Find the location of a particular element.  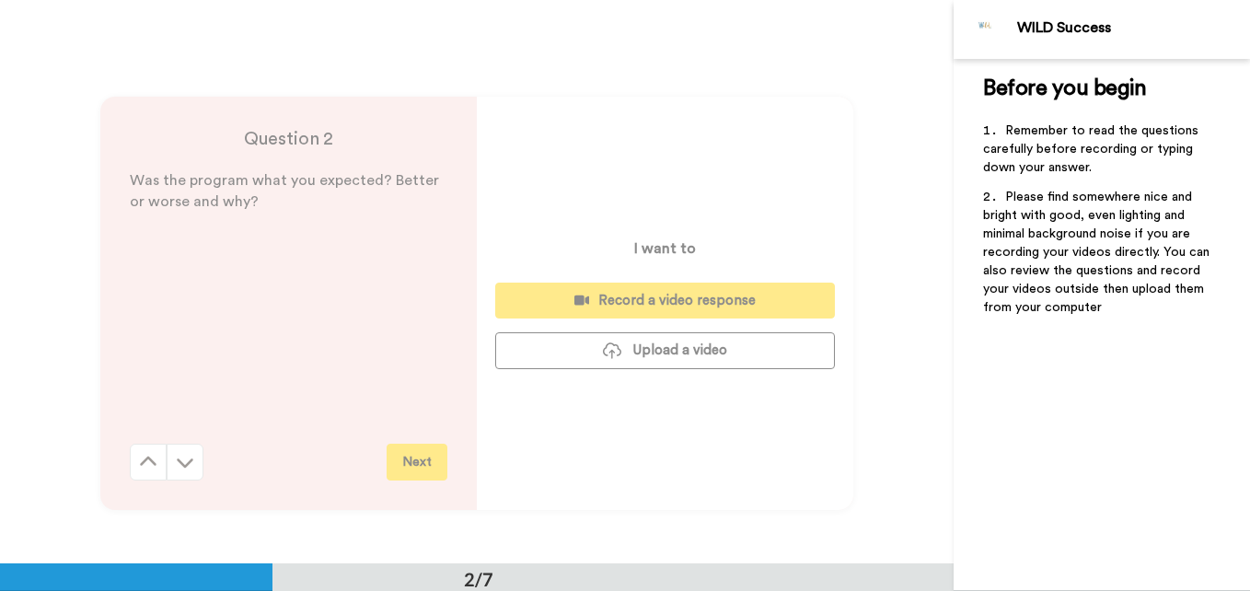

div: WILD Success is located at coordinates (1133, 28).